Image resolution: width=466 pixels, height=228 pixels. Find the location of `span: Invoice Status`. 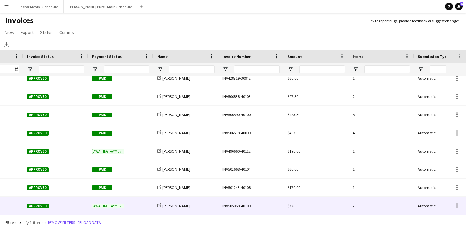

span: Invoice Status is located at coordinates (40, 56).